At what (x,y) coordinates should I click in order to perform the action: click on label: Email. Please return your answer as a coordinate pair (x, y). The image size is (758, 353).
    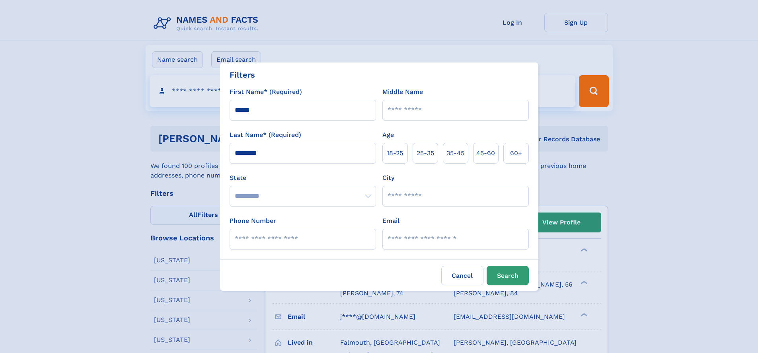
    Looking at the image, I should click on (391, 221).